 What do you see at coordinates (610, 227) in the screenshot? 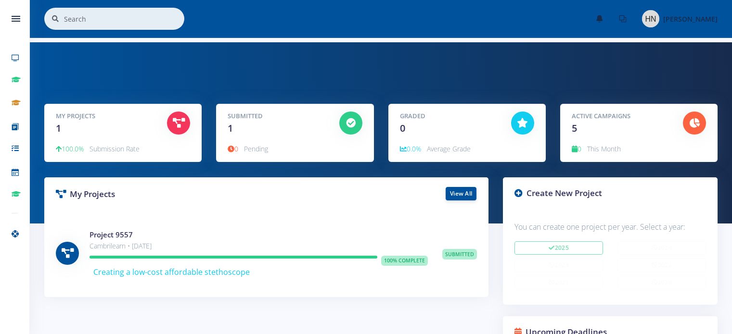
I see `p: You can create one project per year. Select a year:` at bounding box center [610, 227].